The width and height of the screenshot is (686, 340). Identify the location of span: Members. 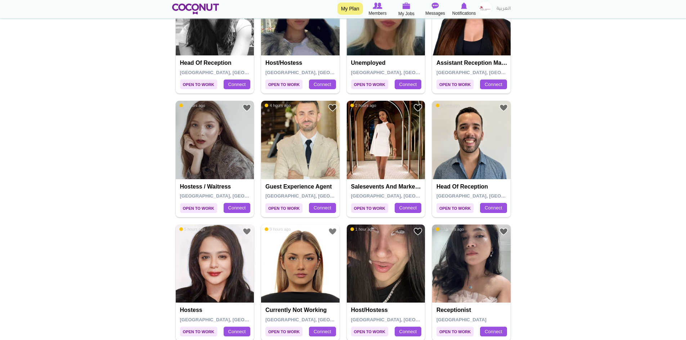
(377, 13).